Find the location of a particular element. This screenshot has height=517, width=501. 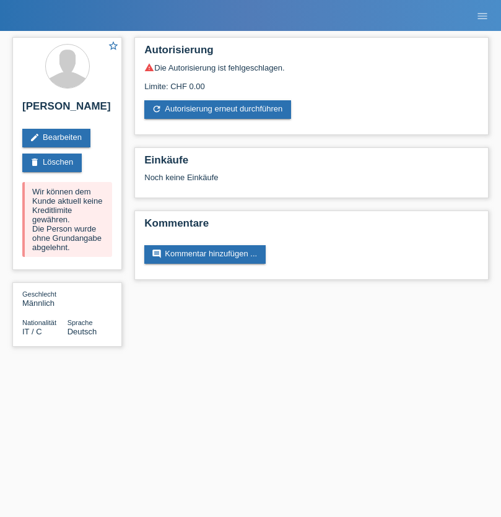

a: menu is located at coordinates (482, 15).